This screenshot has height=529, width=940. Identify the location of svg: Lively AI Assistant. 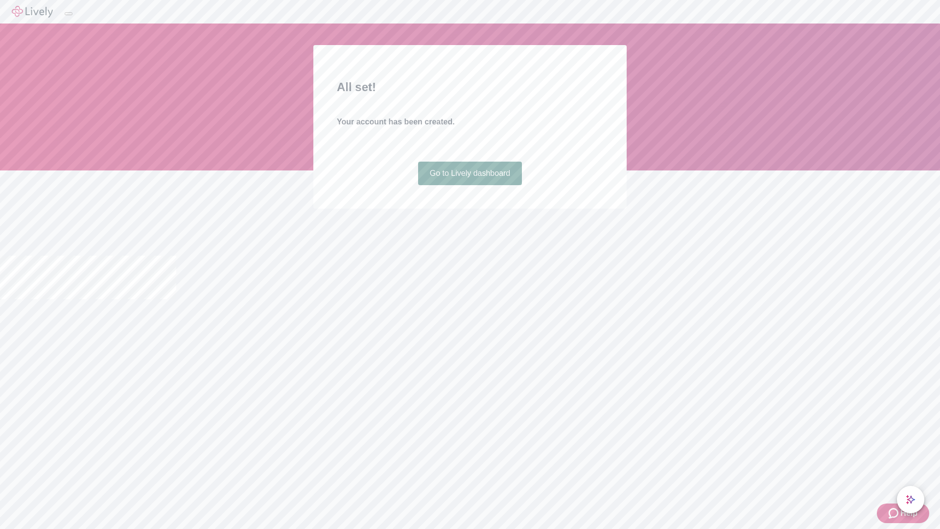
(910, 499).